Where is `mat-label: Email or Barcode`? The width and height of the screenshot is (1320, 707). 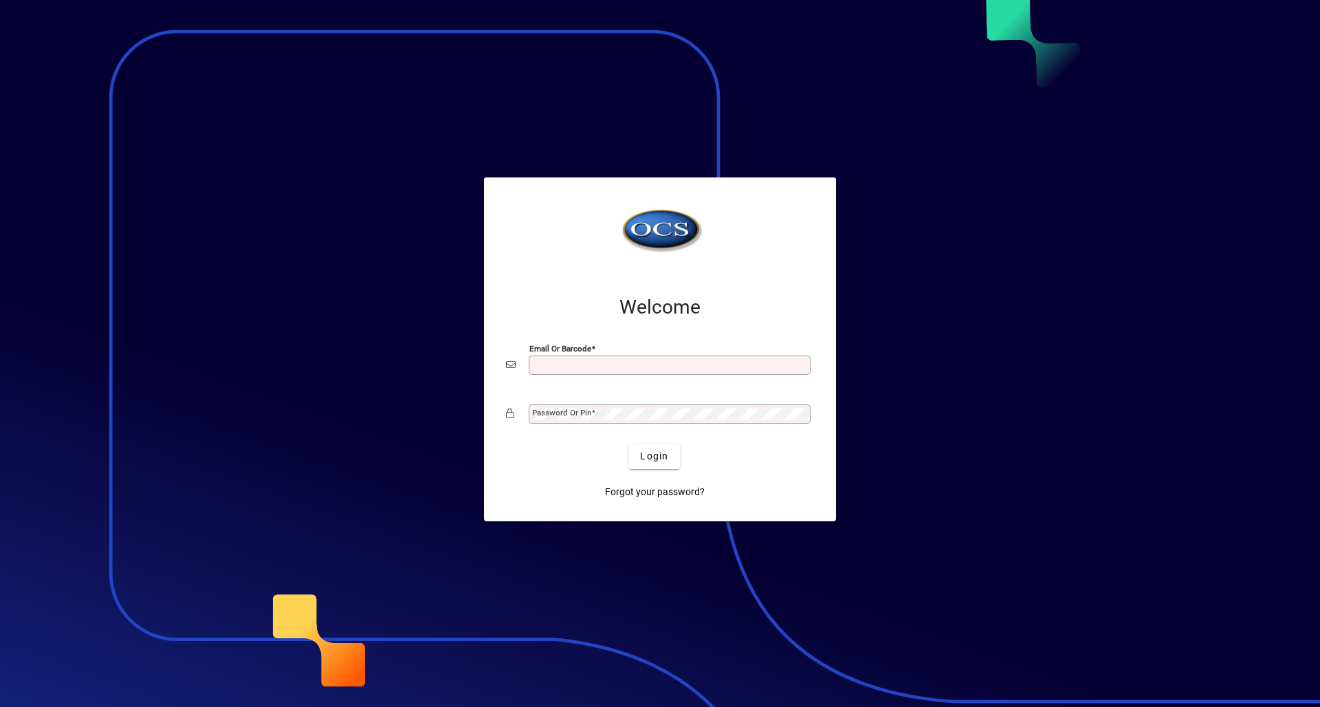
mat-label: Email or Barcode is located at coordinates (560, 348).